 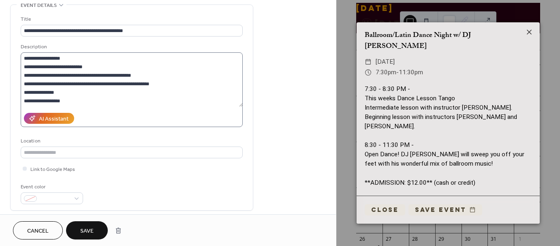 What do you see at coordinates (49, 118) in the screenshot?
I see `button: AI Assistant` at bounding box center [49, 118].